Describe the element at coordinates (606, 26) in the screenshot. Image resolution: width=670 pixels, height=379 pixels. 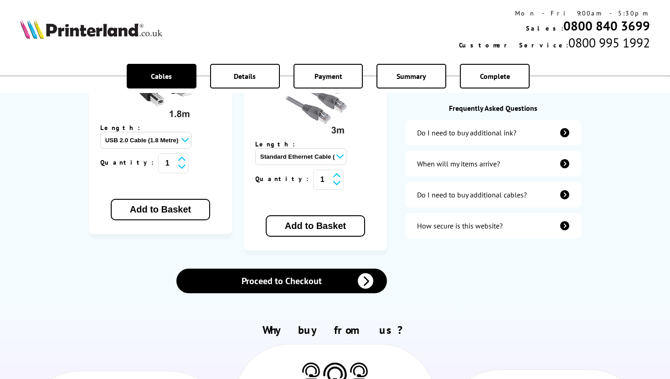
I see `b: 0800 840 3699` at that location.